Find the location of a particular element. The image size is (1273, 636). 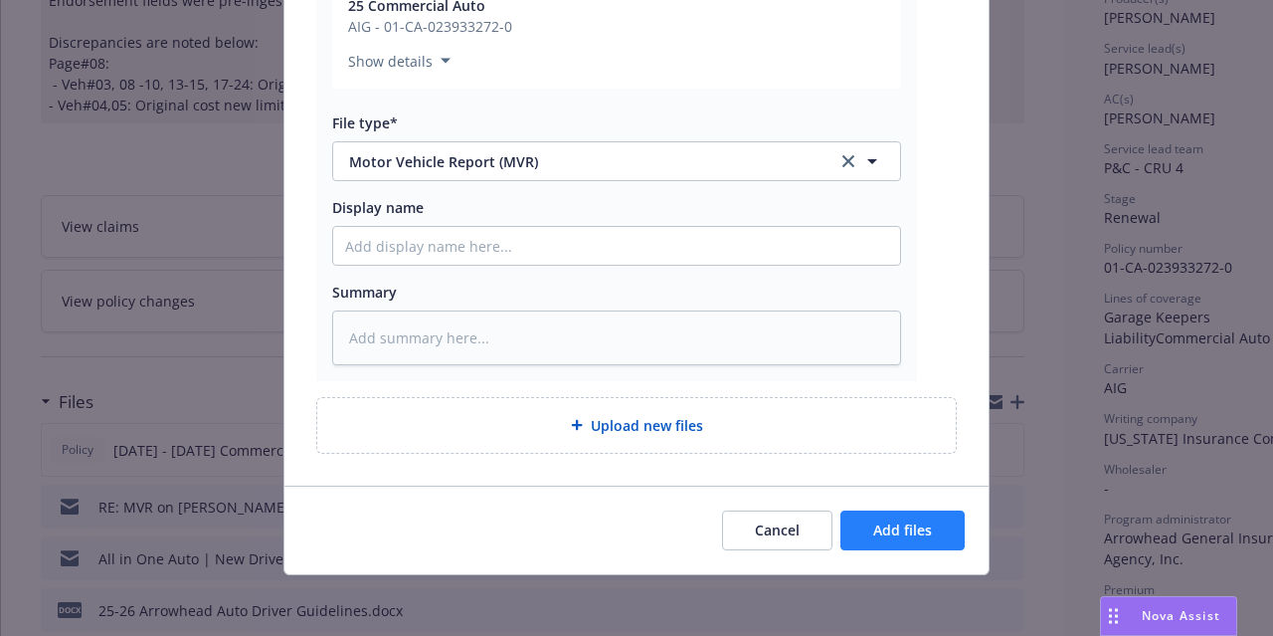

button: Add files is located at coordinates (902, 530).